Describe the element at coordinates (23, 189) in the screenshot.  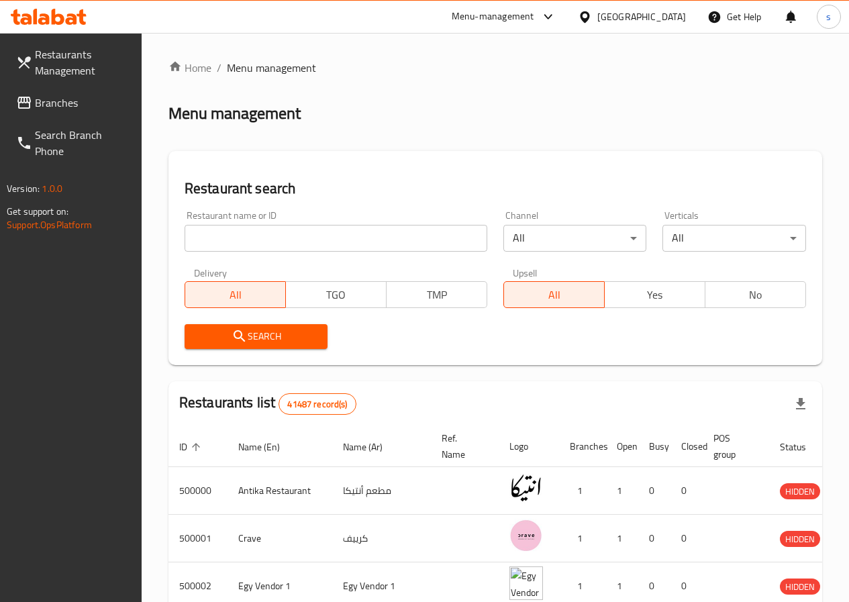
I see `span: Version:` at that location.